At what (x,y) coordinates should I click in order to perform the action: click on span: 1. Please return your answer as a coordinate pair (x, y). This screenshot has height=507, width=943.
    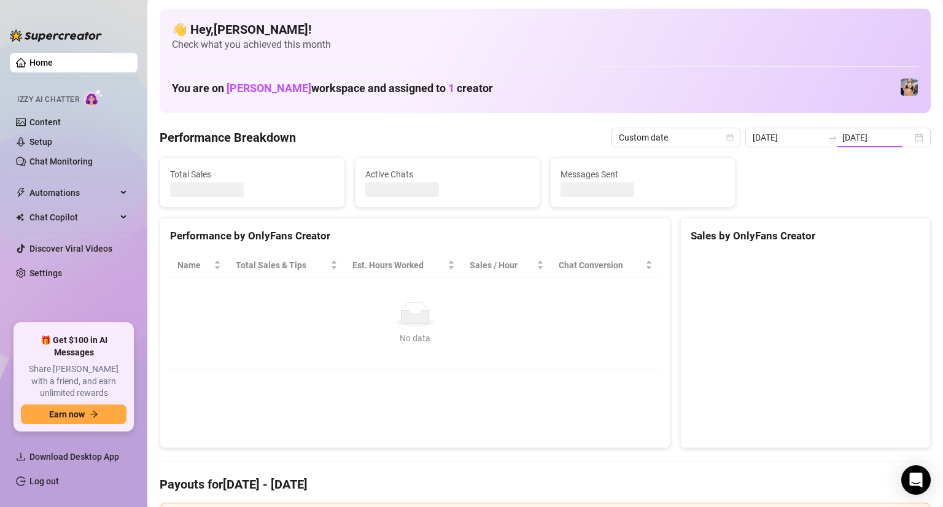
    Looking at the image, I should click on (451, 88).